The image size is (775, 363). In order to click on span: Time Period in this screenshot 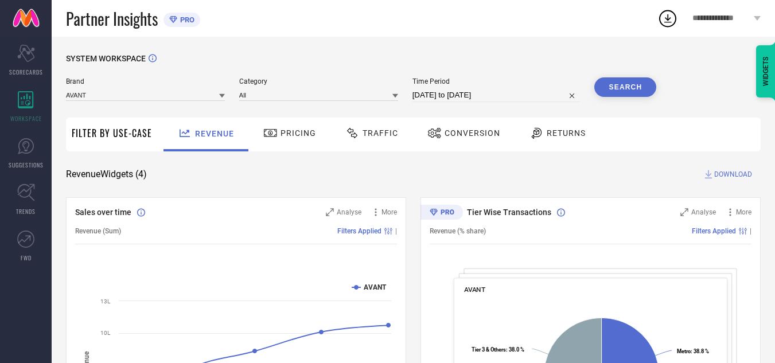, I will do `click(496, 82)`.